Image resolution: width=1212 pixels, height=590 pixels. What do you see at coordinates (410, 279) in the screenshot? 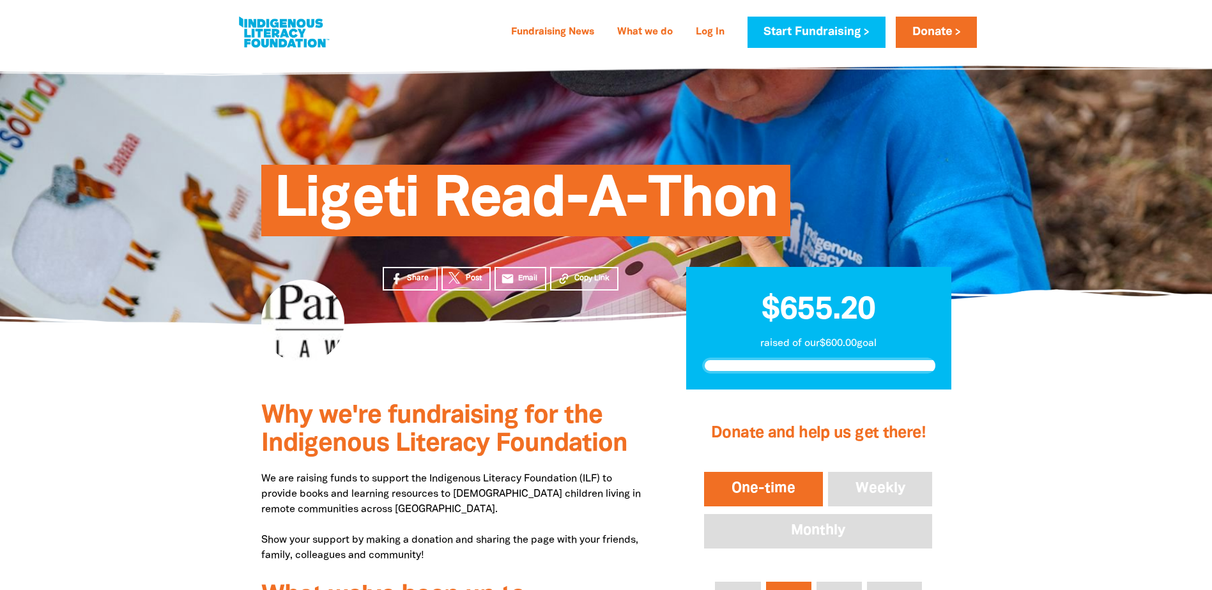
I see `a: Share` at bounding box center [410, 279].